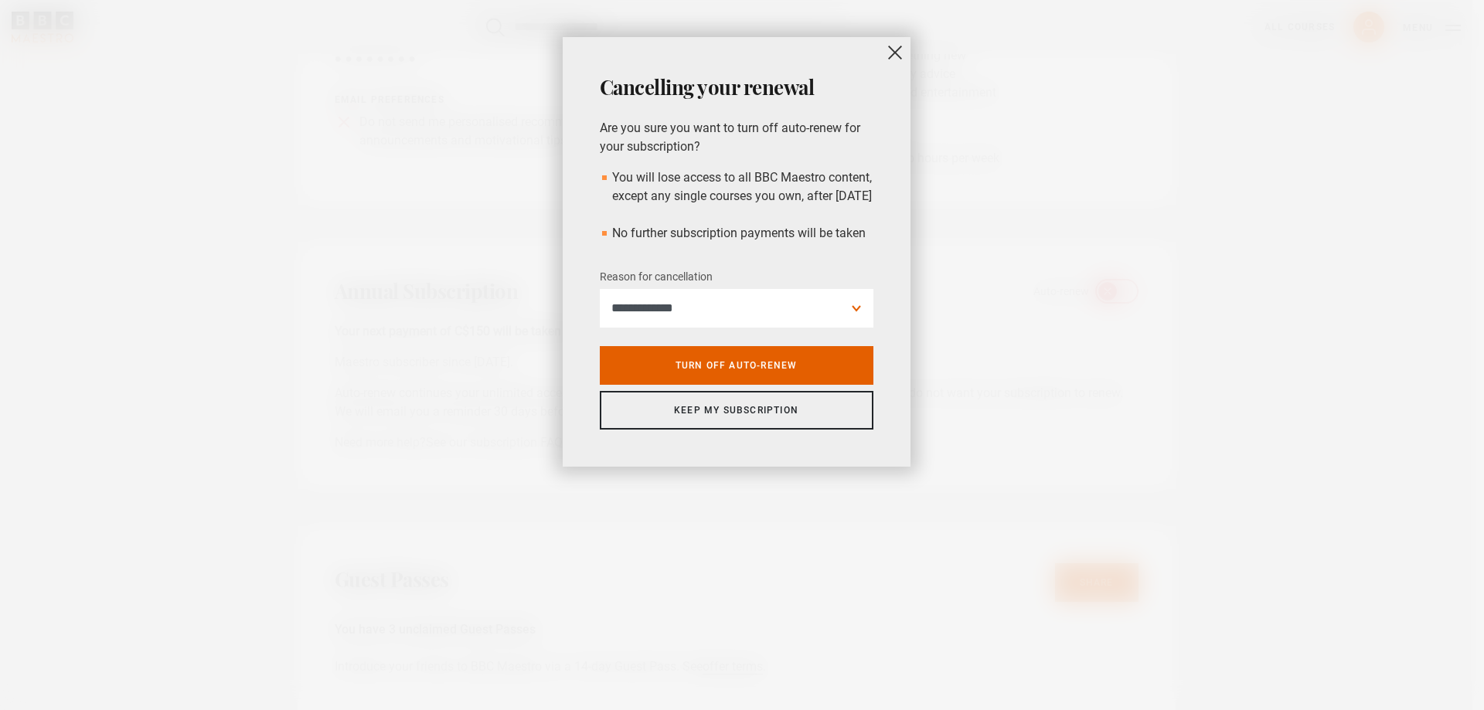 The width and height of the screenshot is (1484, 710). I want to click on button: close, so click(895, 53).